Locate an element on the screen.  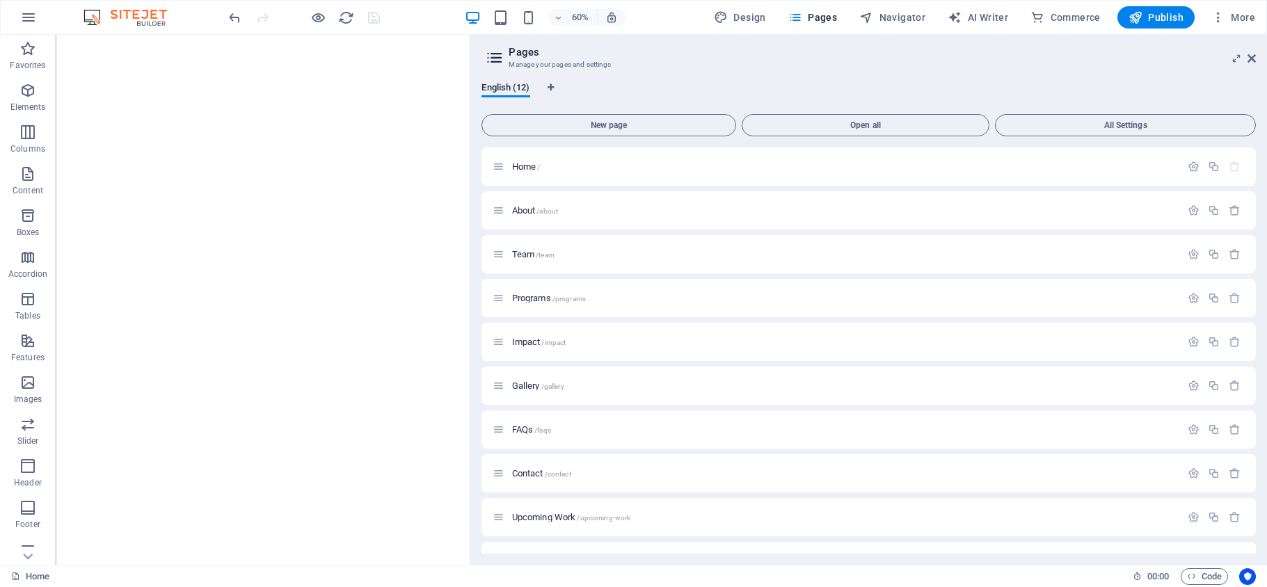
p: Slider is located at coordinates (28, 441).